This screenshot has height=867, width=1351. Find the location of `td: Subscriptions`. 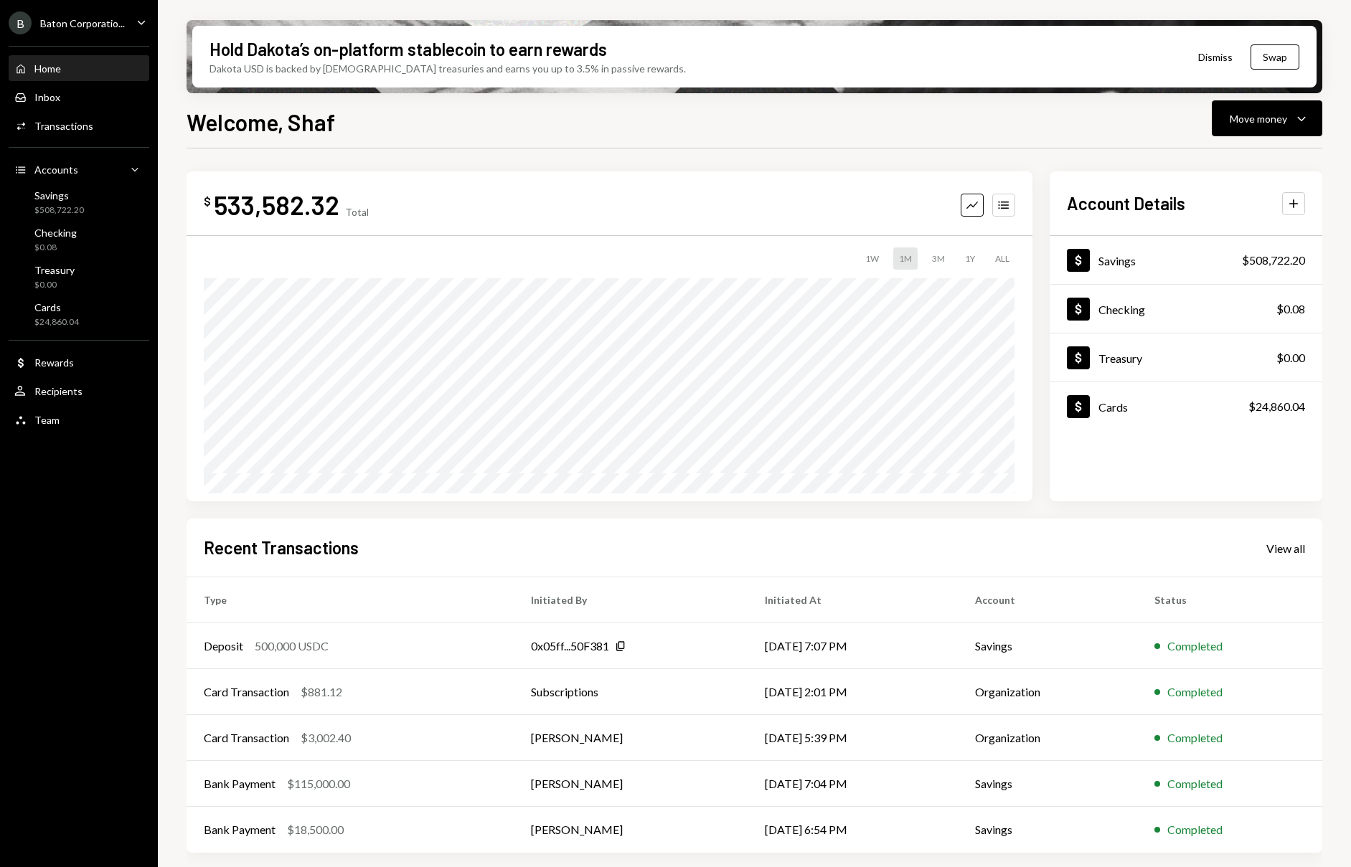

td: Subscriptions is located at coordinates (631, 692).